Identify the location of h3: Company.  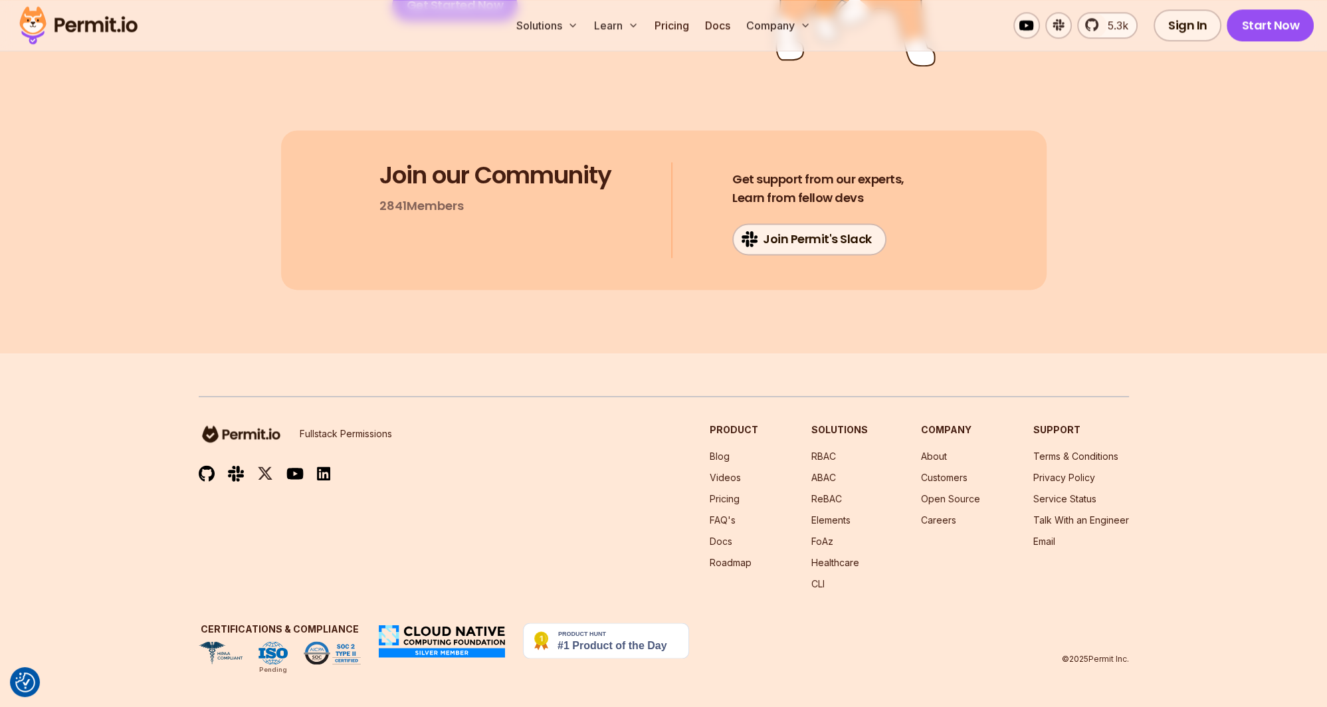
(950, 430).